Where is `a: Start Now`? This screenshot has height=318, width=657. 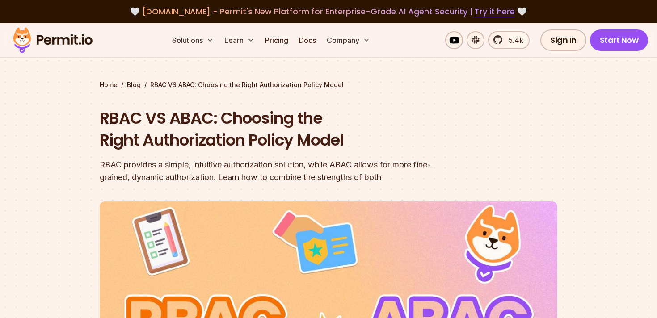
a: Start Now is located at coordinates (619, 40).